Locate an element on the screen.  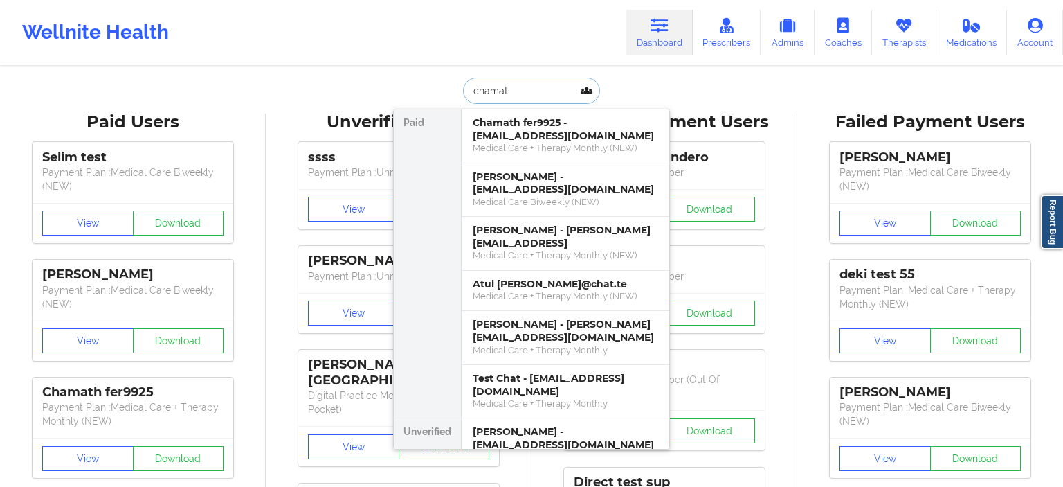
div: ssss is located at coordinates (399, 157).